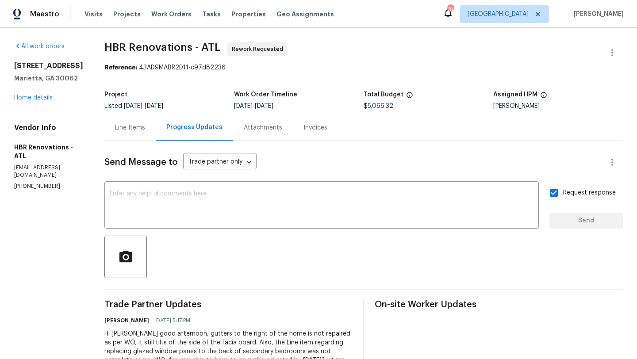  Describe the element at coordinates (162, 47) in the screenshot. I see `span: HBR Renovations - ATL` at that location.